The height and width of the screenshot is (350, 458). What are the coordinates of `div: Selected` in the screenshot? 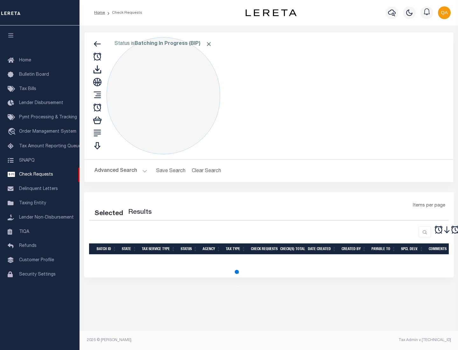 It's located at (109, 214).